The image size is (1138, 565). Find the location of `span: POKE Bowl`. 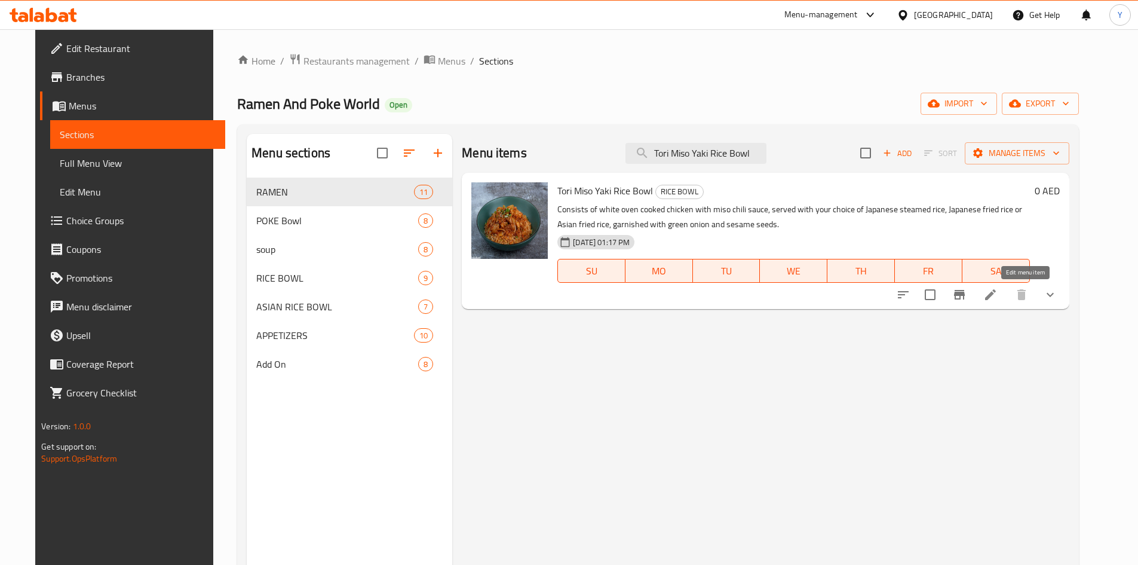

span: POKE Bowl is located at coordinates (337, 220).